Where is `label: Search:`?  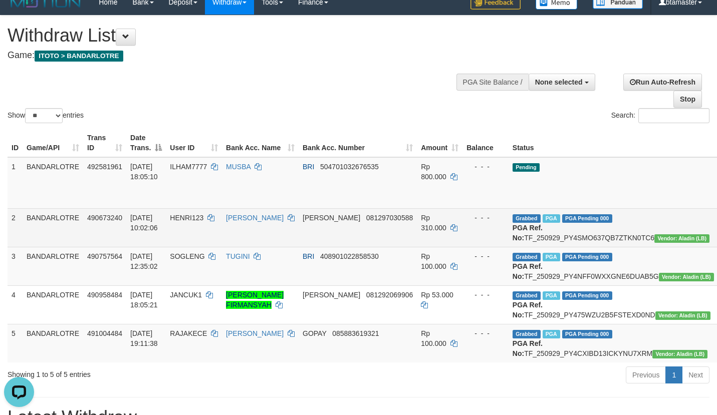
label: Search: is located at coordinates (661, 116).